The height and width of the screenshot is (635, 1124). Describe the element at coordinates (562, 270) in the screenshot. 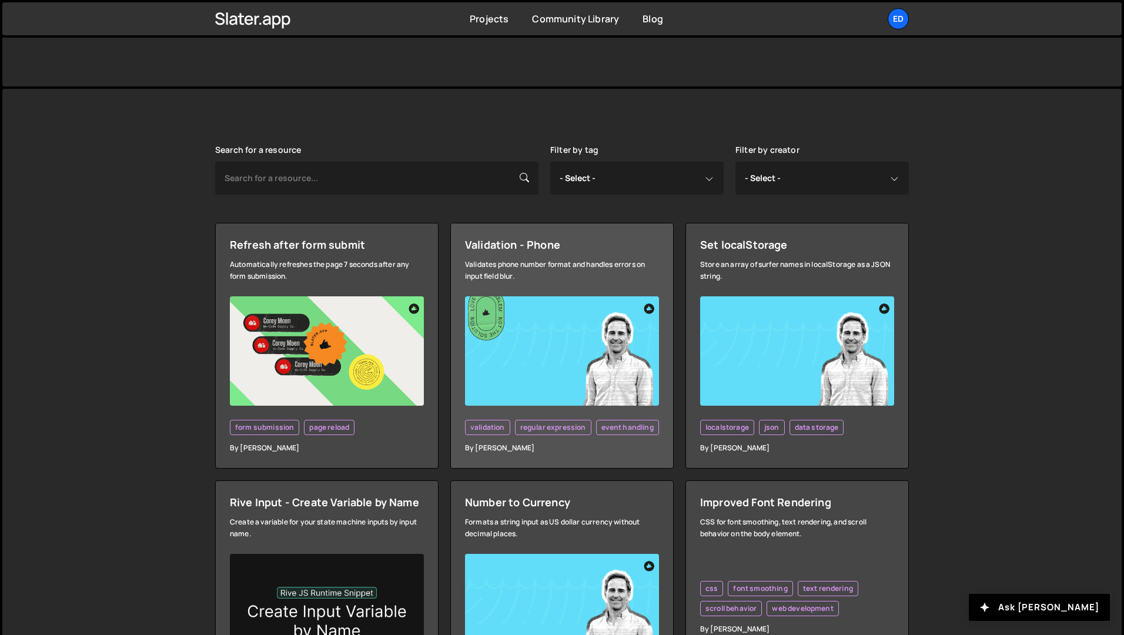

I see `div: Validates phone number format and handles errors on input field blur.` at that location.